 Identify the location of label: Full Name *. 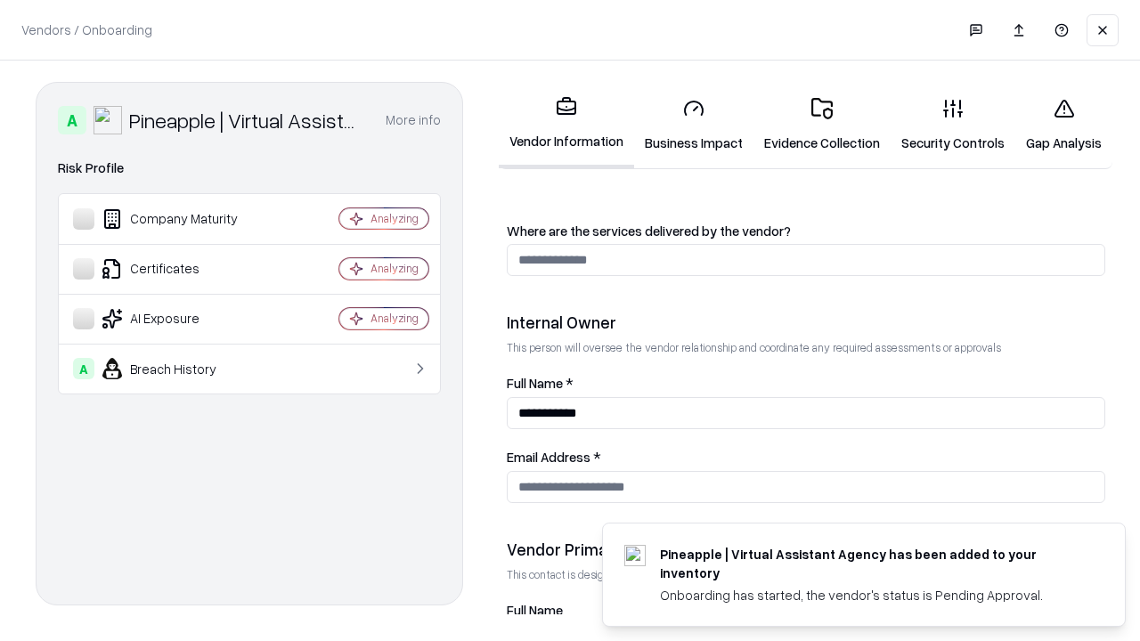
(806, 383).